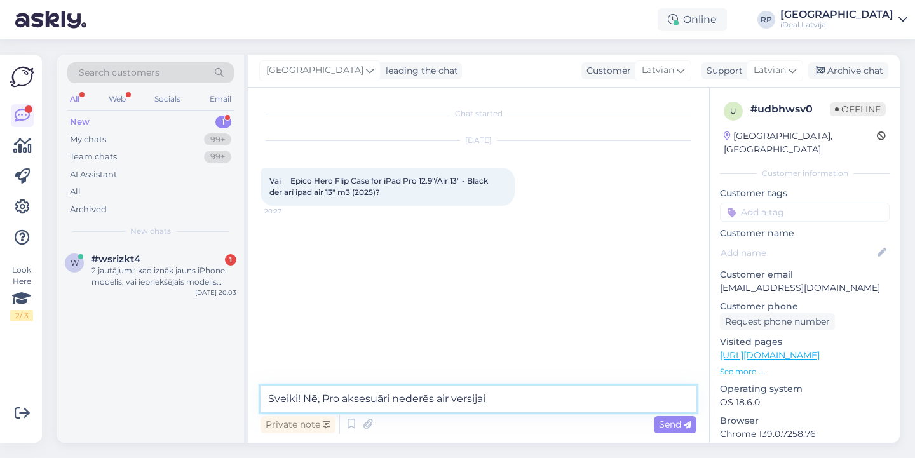  Describe the element at coordinates (805, 212) in the screenshot. I see `input: Add a tag` at that location.